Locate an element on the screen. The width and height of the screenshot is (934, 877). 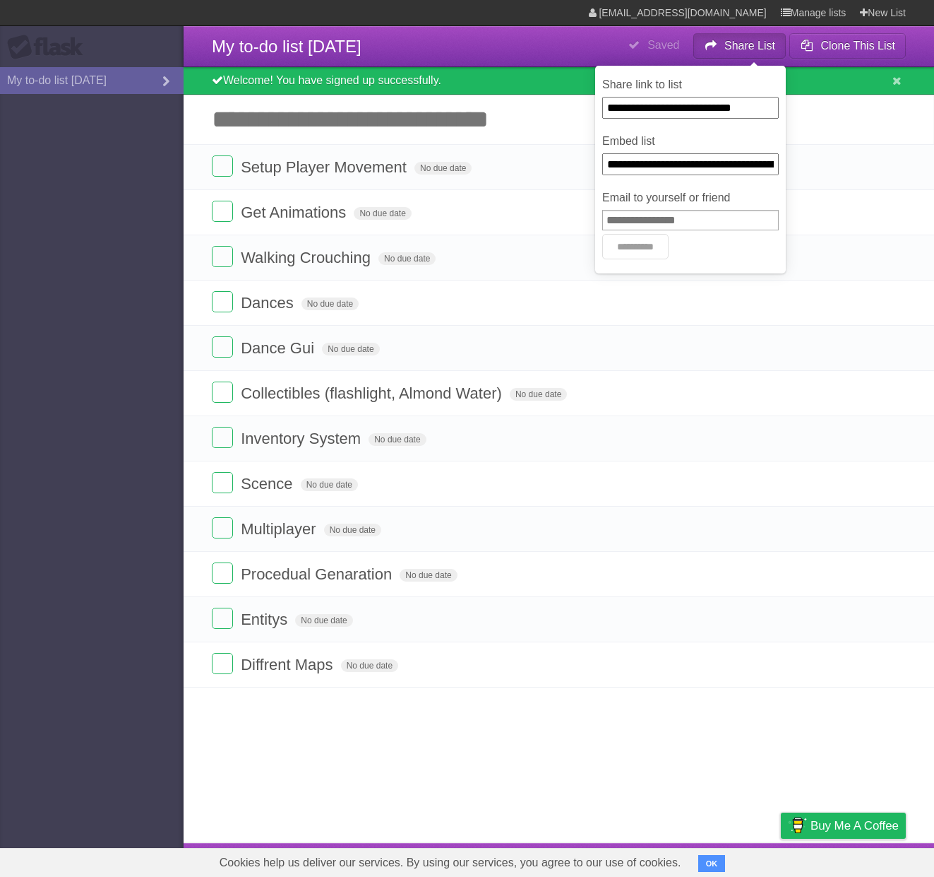
span: Collectibles (flashlight, Almond Water) is located at coordinates (373, 393).